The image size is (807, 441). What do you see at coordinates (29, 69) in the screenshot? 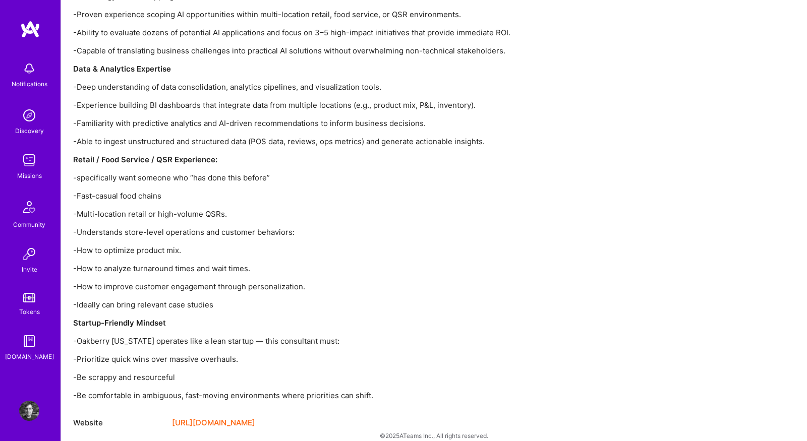
I see `img: bell` at bounding box center [29, 69].